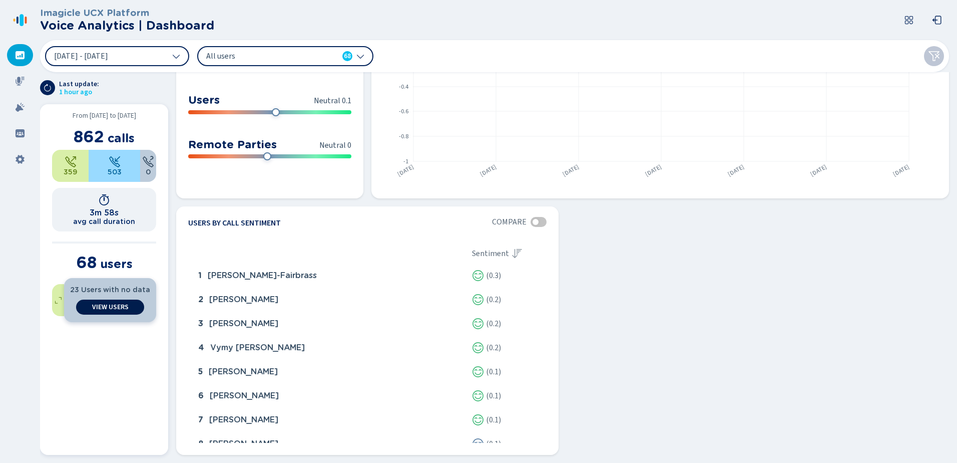  Describe the element at coordinates (200, 275) in the screenshot. I see `span: 1` at that location.